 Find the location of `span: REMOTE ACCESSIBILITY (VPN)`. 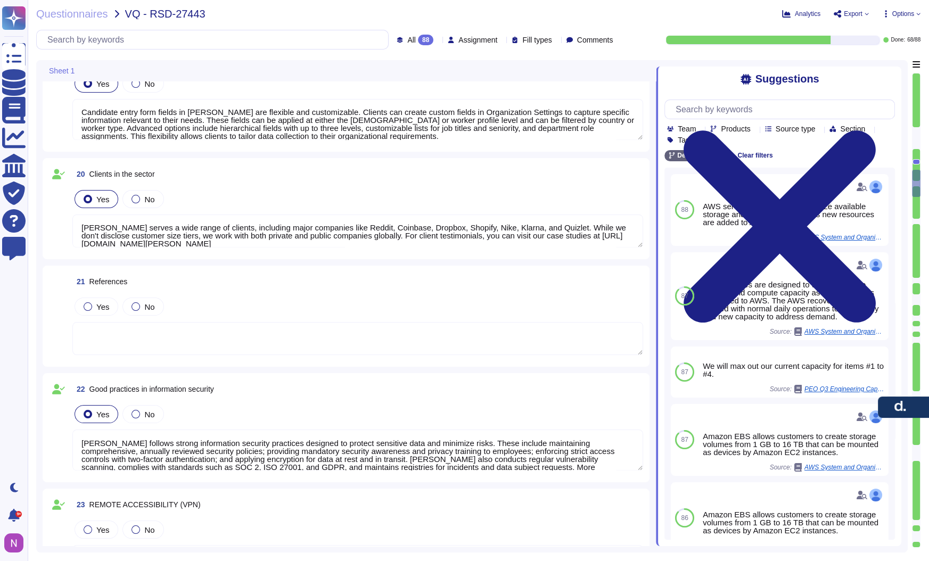

span: REMOTE ACCESSIBILITY (VPN) is located at coordinates (145, 505).